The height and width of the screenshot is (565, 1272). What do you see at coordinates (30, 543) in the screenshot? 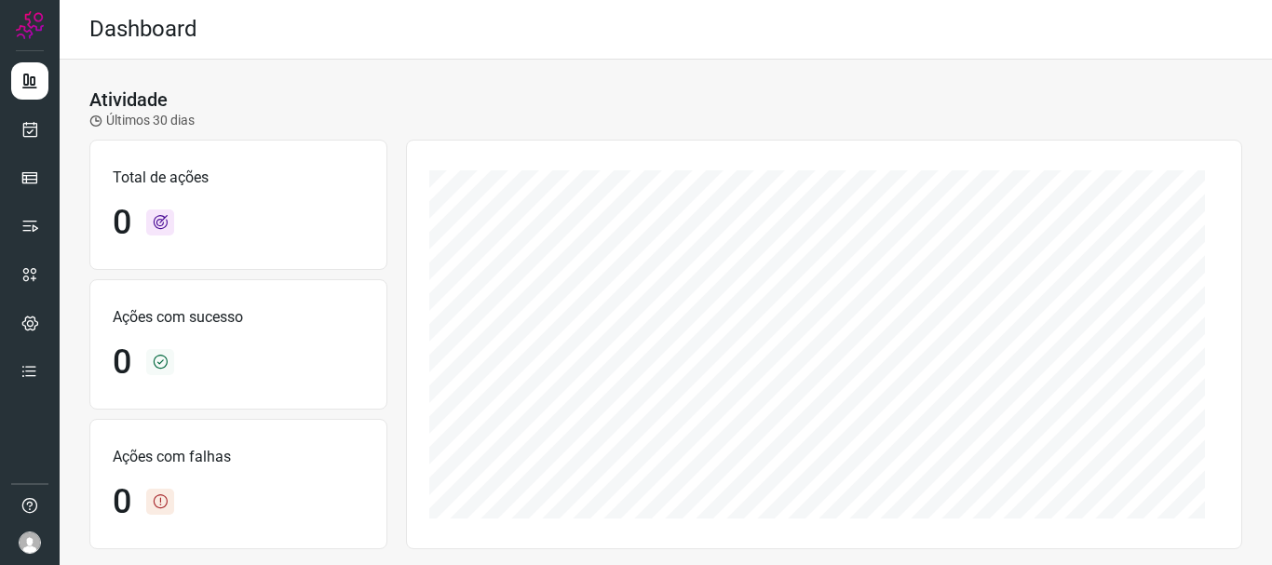
I see `img: avatar-user-boy.jpg` at bounding box center [30, 543].